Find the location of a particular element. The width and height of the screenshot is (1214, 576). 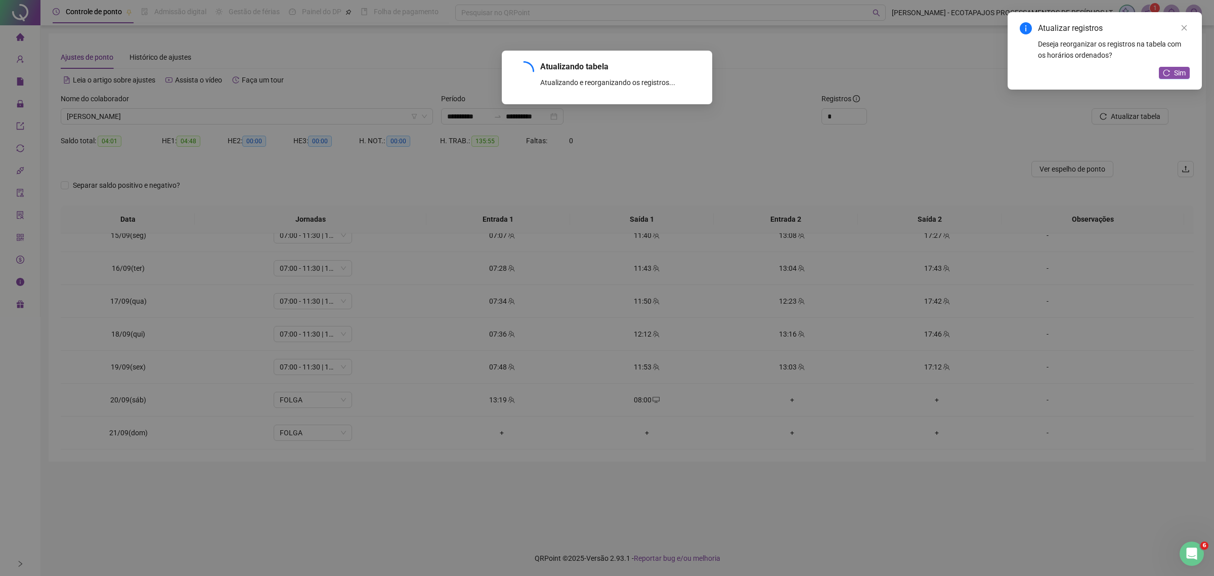

div: Deseja reorganizar os registros na tabela com os horários ordenados? is located at coordinates (1114, 50).